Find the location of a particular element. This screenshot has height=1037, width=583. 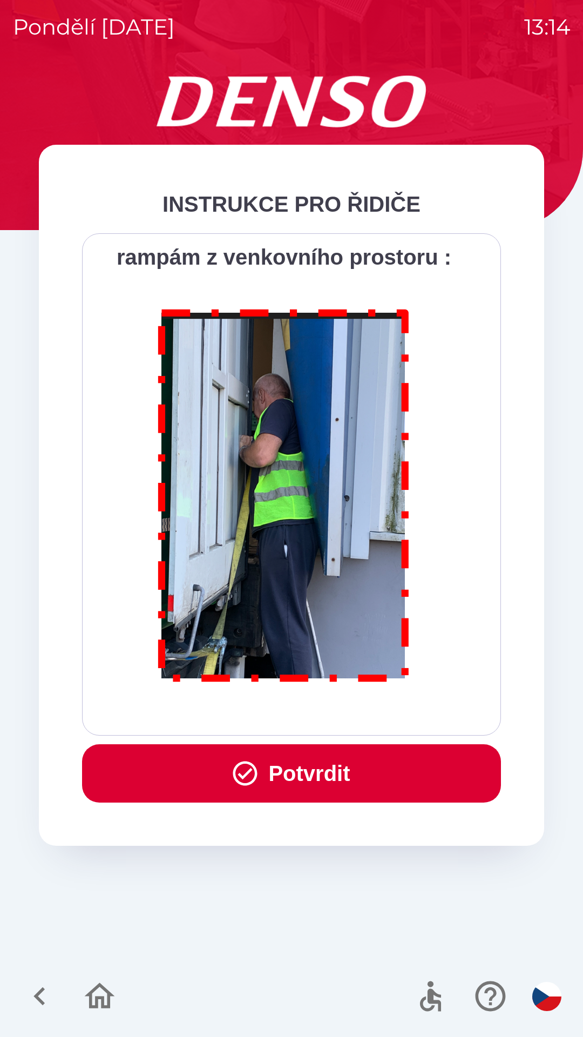

p: 13:14 is located at coordinates (547, 27).